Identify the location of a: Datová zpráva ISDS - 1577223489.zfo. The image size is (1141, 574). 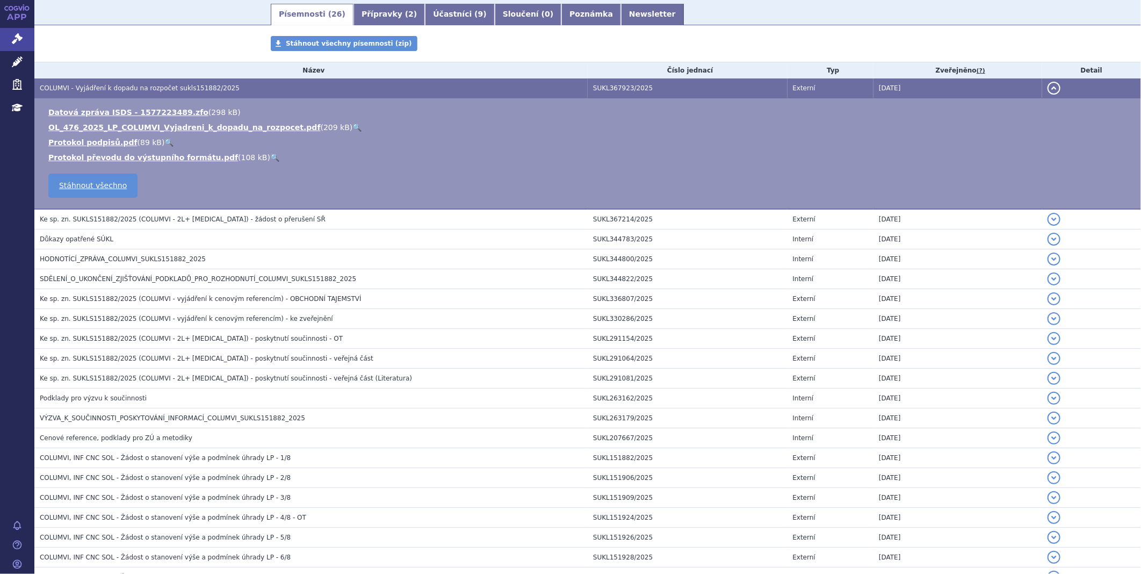
(128, 112).